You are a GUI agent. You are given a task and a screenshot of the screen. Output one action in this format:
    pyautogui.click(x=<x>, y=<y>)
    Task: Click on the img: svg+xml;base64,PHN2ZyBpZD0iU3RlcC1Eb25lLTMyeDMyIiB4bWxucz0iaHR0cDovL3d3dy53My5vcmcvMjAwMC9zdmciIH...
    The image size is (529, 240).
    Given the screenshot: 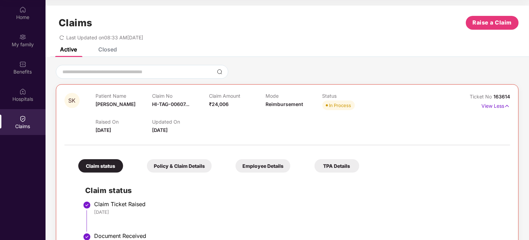 What is the action you would take?
    pyautogui.click(x=87, y=205)
    